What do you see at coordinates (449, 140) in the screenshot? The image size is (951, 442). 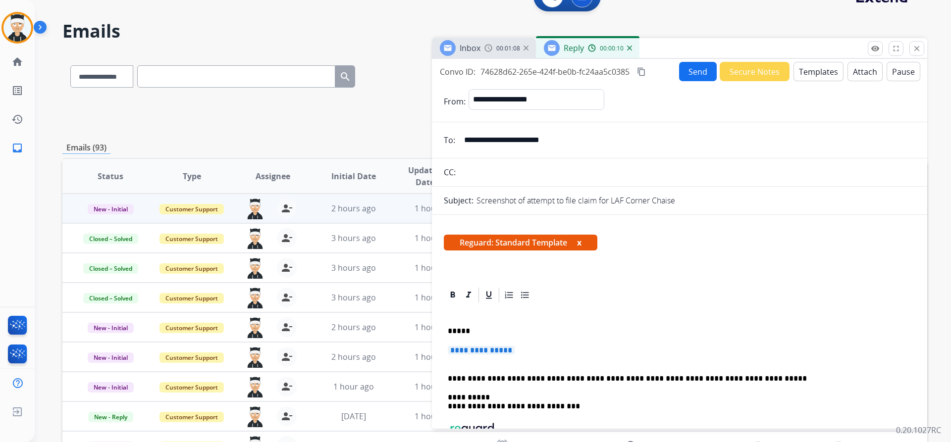 I see `p: To:` at bounding box center [449, 140].